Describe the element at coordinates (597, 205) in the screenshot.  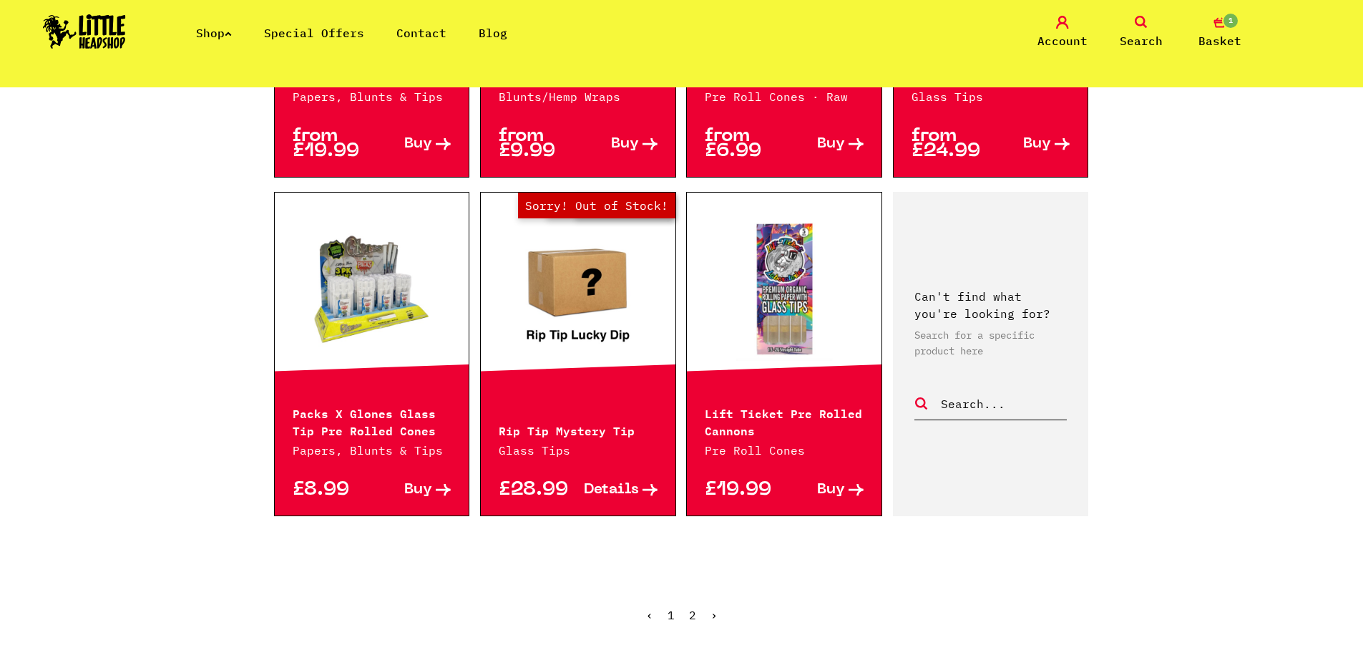
I see `span: Sorry! Out of Stock!` at that location.